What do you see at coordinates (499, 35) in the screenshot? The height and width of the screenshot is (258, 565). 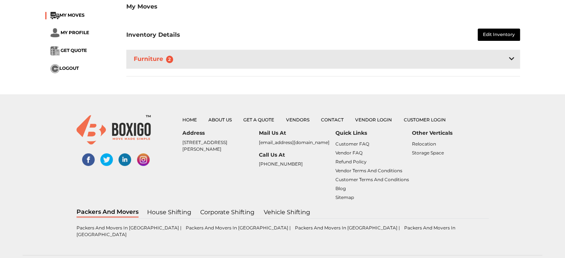 I see `button: Edit Inventory` at bounding box center [499, 35].